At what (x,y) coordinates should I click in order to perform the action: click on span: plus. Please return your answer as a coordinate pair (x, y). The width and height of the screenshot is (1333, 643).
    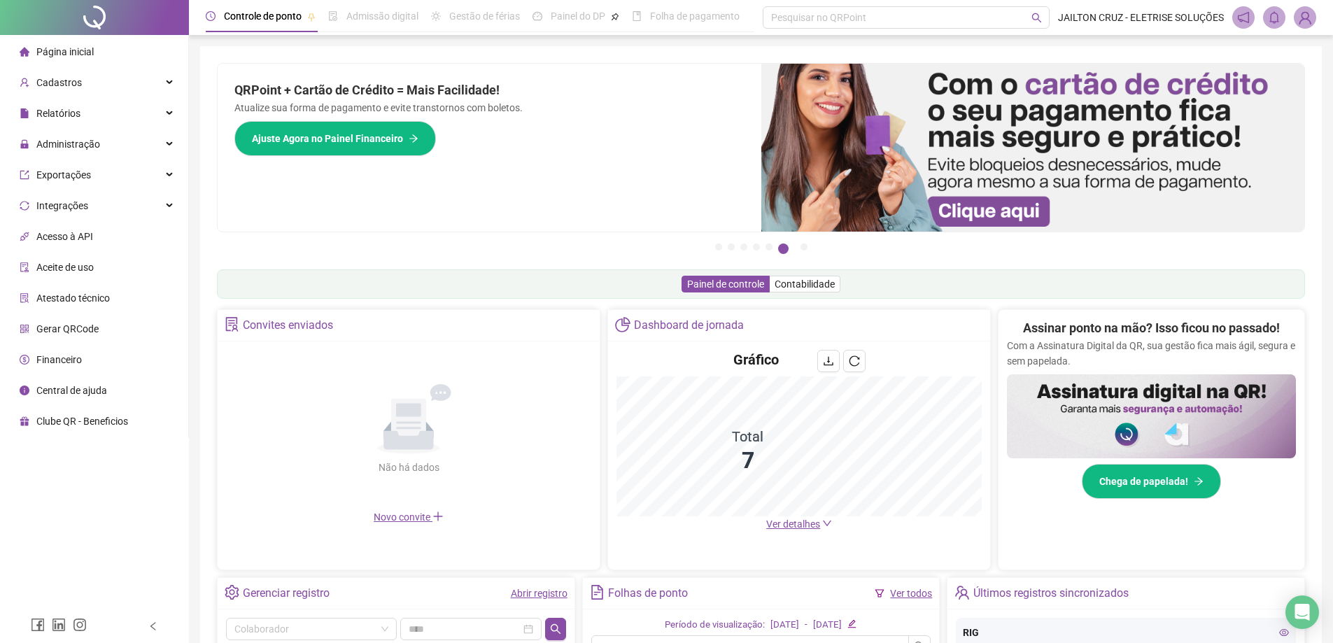
    Looking at the image, I should click on (438, 517).